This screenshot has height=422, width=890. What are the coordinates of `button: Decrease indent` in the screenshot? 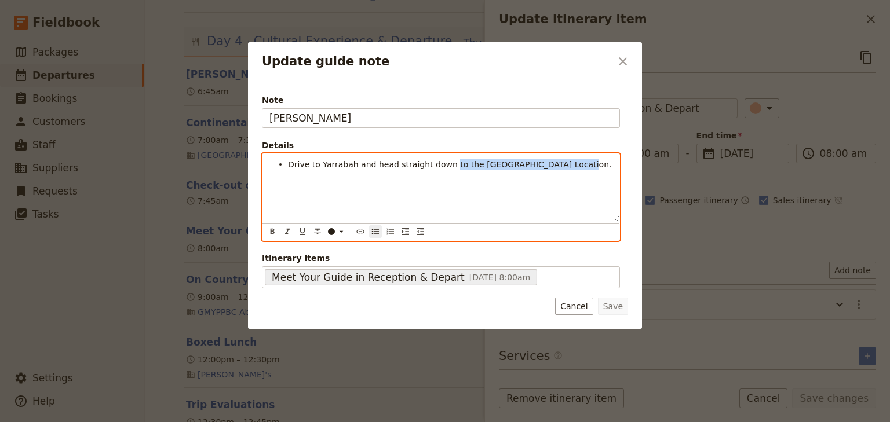 It's located at (421, 232).